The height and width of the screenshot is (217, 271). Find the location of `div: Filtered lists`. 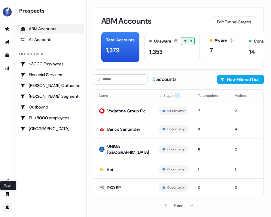

div: Filtered lists is located at coordinates (31, 54).